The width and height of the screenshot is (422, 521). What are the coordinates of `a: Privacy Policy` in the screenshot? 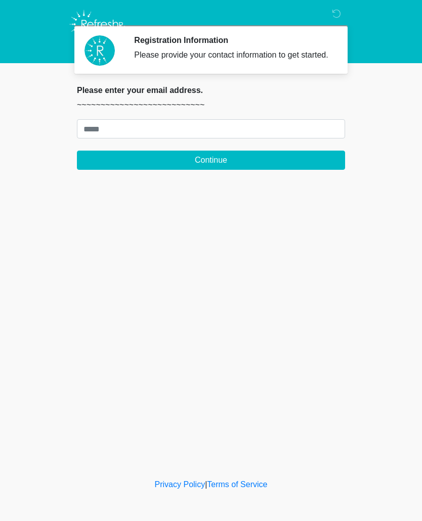 It's located at (180, 485).